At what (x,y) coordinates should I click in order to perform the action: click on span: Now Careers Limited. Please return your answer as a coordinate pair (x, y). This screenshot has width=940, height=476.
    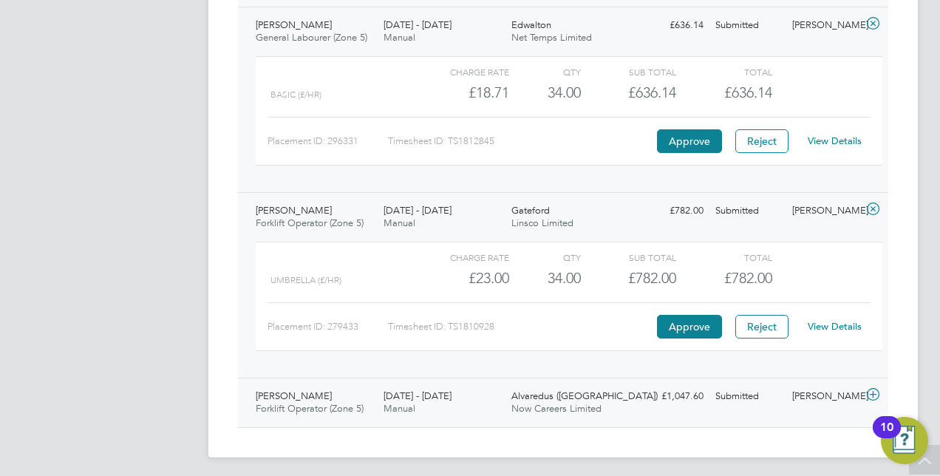
    Looking at the image, I should click on (557, 408).